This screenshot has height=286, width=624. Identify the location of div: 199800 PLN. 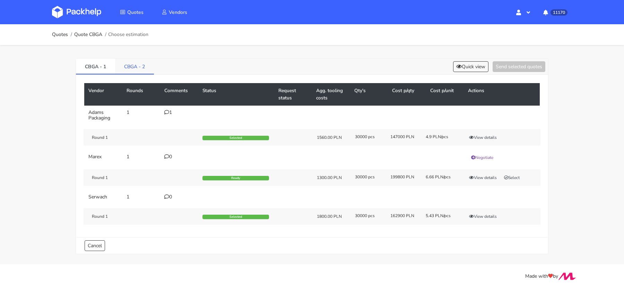
(403, 177).